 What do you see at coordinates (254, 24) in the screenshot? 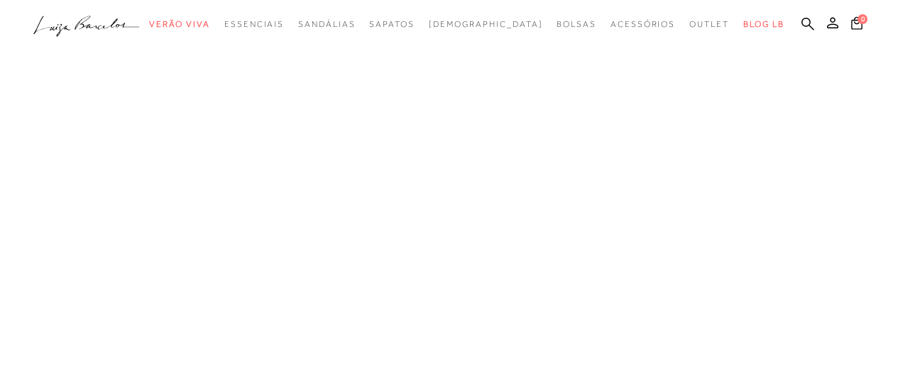
I see `span: Essenciais` at bounding box center [254, 24].